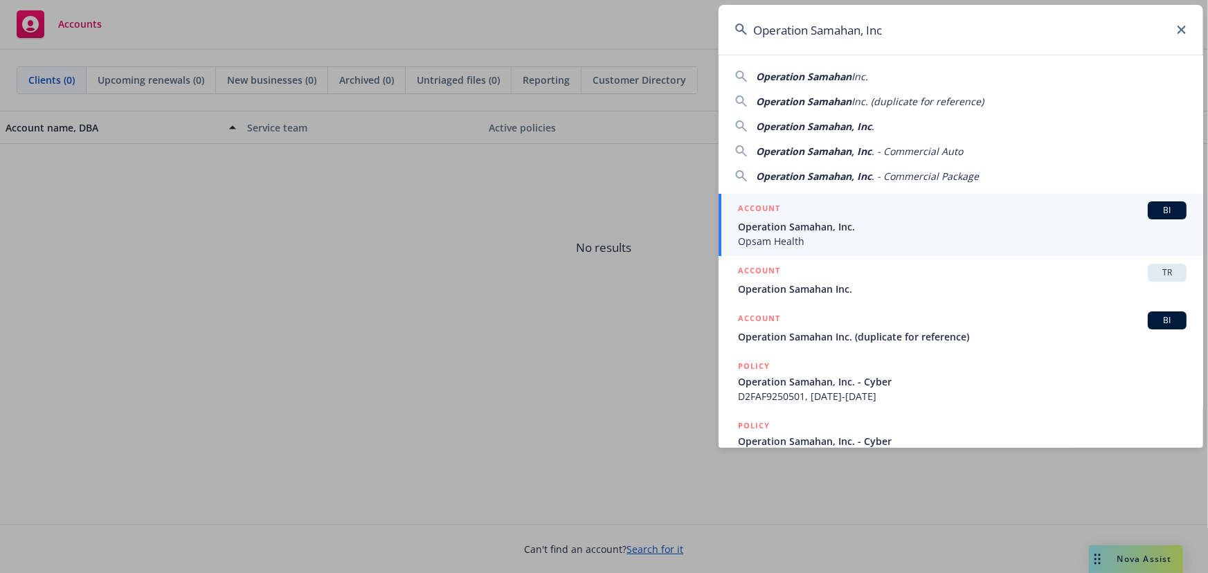  I want to click on span: Operation Samahan Inc. (duplicate for reference), so click(963, 337).